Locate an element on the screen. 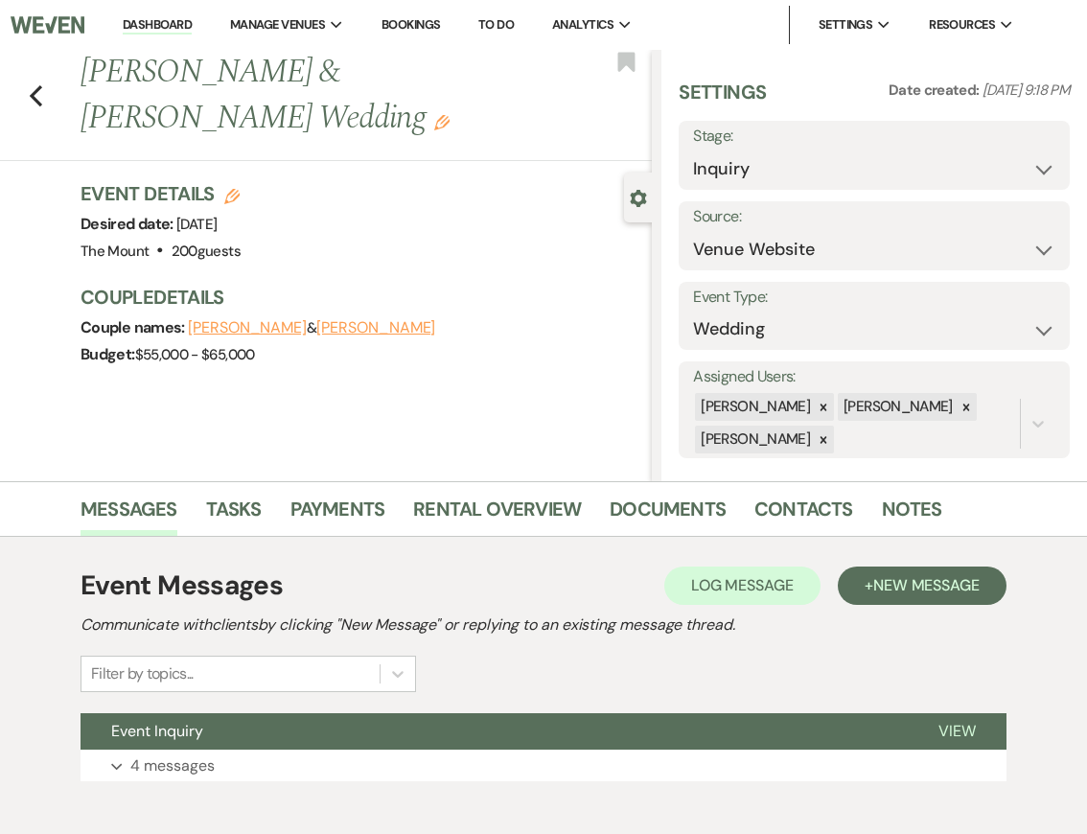 The width and height of the screenshot is (1087, 834). span: Analytics is located at coordinates (583, 25).